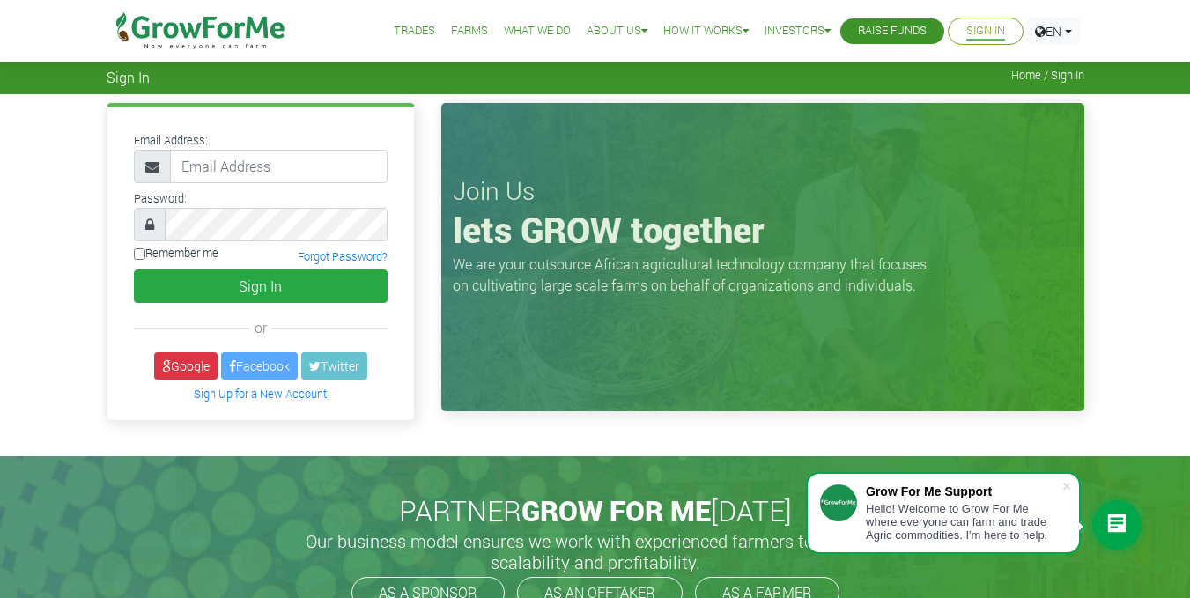  I want to click on p: We are your outsource African agricultural technology company that focuses on cultivating large s..., so click(695, 275).